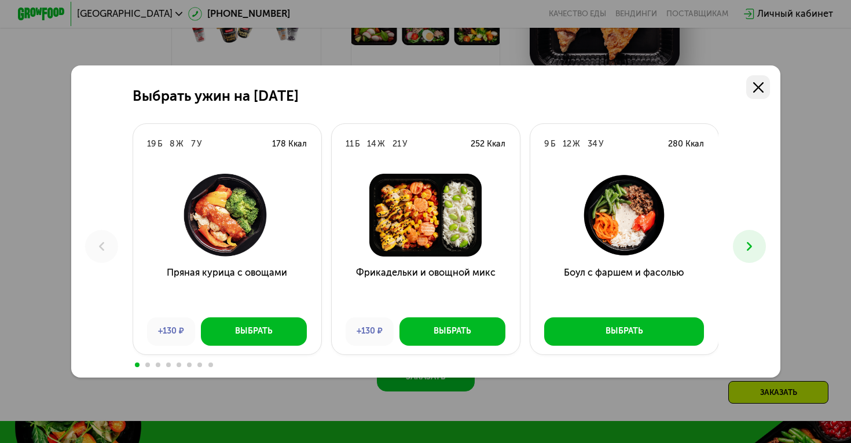 The height and width of the screenshot is (443, 851). Describe the element at coordinates (547, 144) in the screenshot. I see `div: 9` at that location.